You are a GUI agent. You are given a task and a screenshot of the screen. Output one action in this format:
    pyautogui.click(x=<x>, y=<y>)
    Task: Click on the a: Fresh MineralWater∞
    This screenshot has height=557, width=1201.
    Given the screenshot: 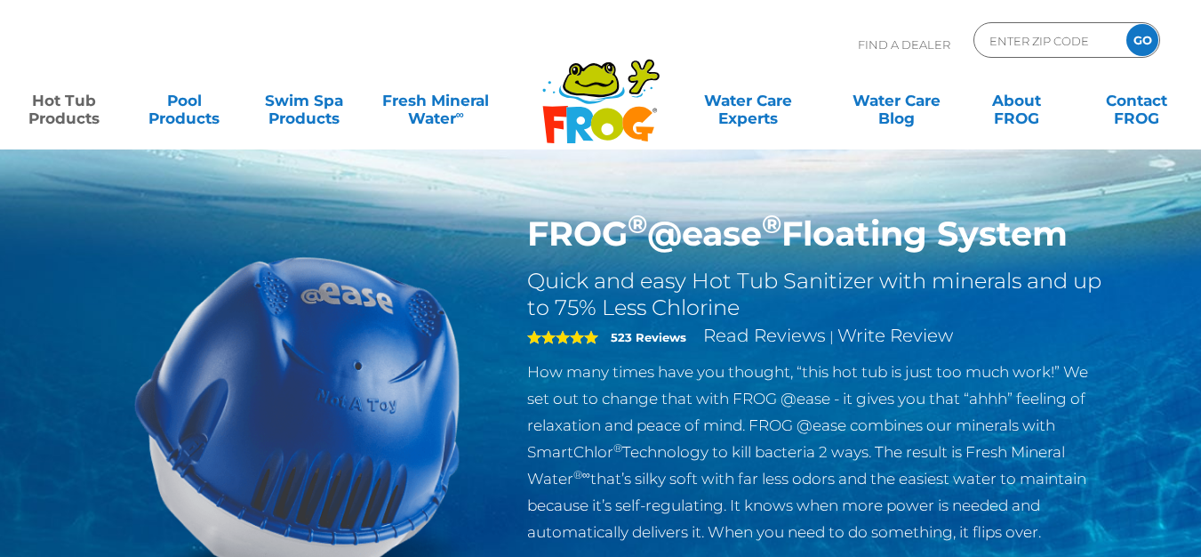 What is the action you would take?
    pyautogui.click(x=436, y=100)
    